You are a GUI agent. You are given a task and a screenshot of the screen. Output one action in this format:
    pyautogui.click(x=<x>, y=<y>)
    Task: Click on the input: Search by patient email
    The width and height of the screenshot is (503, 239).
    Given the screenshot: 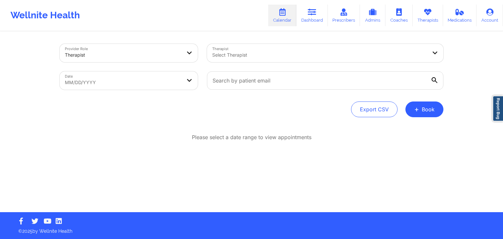 What is the action you would take?
    pyautogui.click(x=325, y=81)
    